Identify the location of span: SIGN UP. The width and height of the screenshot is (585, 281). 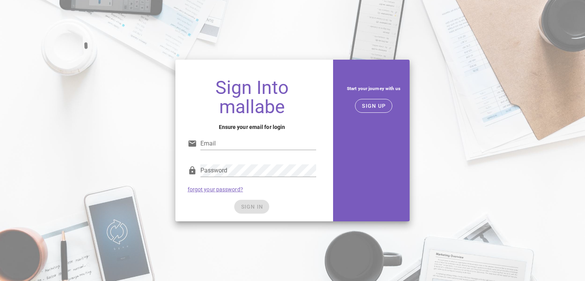
(374, 106).